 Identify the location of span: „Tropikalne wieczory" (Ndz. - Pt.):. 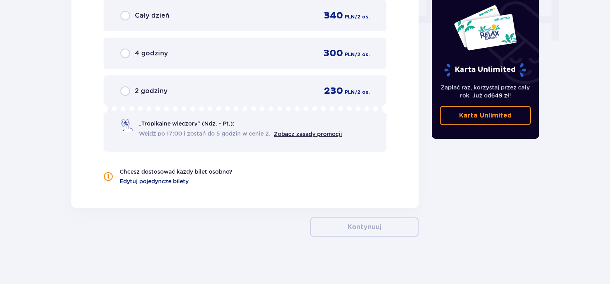
(187, 124).